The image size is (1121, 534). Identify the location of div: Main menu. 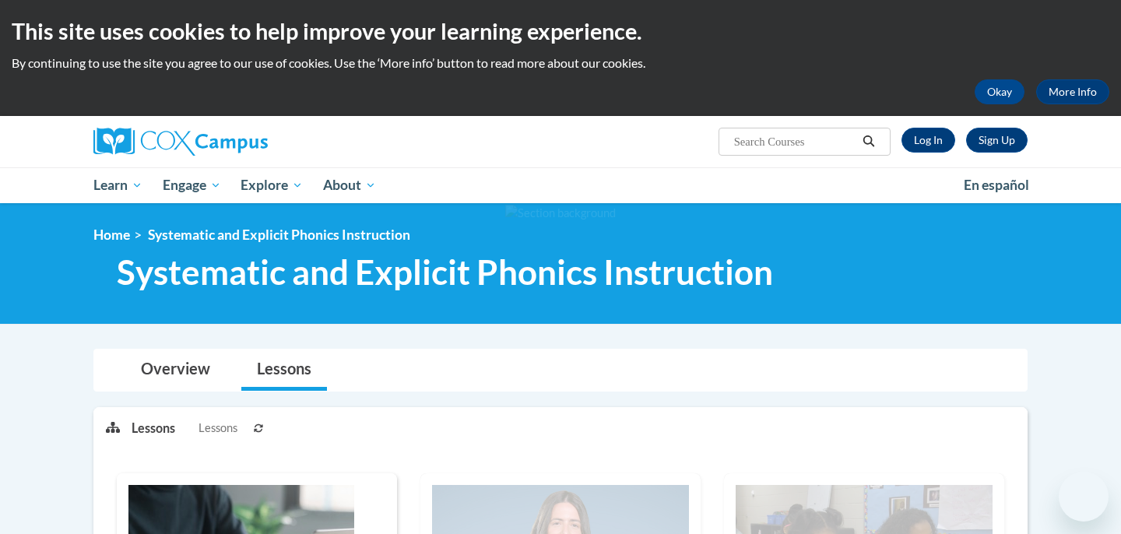
(561, 185).